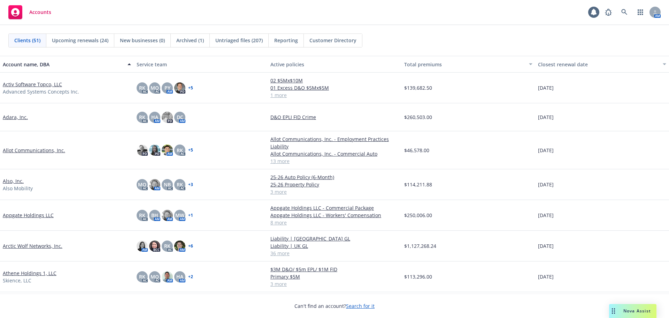 This screenshot has height=318, width=669. Describe the element at coordinates (191, 184) in the screenshot. I see `a: + 3` at that location.